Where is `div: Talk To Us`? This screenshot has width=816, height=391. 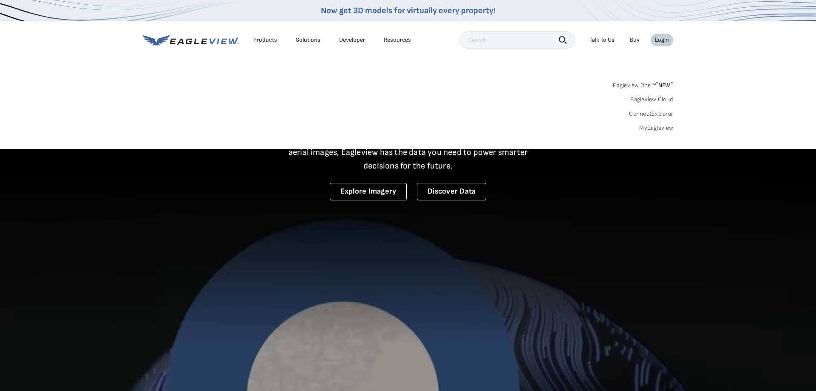 div: Talk To Us is located at coordinates (602, 40).